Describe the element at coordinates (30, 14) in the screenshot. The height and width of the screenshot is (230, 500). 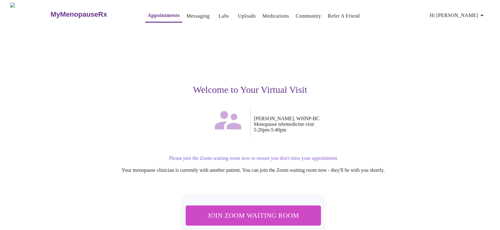
I see `img: MyMenopauseRx Logo` at that location.